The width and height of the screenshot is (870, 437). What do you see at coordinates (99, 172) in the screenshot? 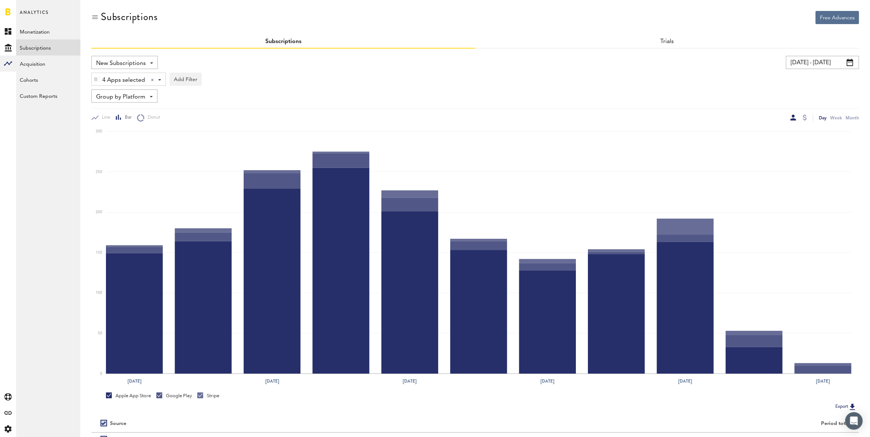
I see `text: 250` at bounding box center [99, 172].